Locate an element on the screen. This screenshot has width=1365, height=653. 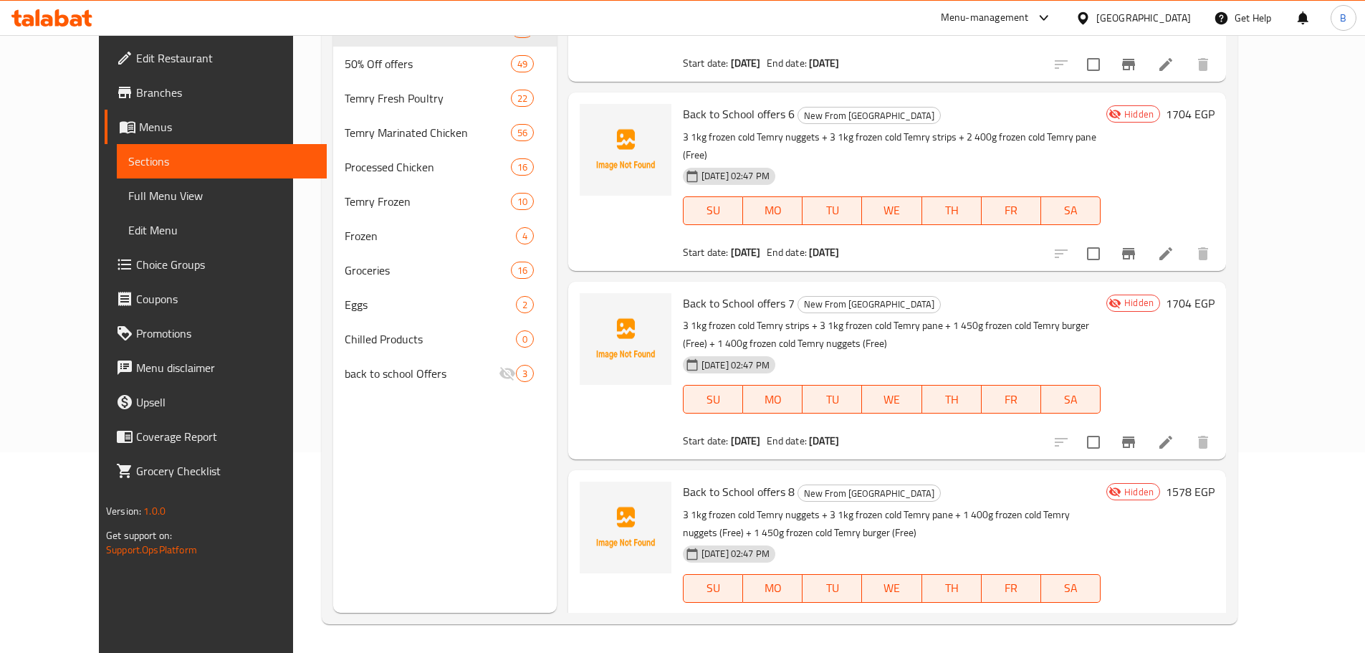
span: Coupons is located at coordinates (226, 299).